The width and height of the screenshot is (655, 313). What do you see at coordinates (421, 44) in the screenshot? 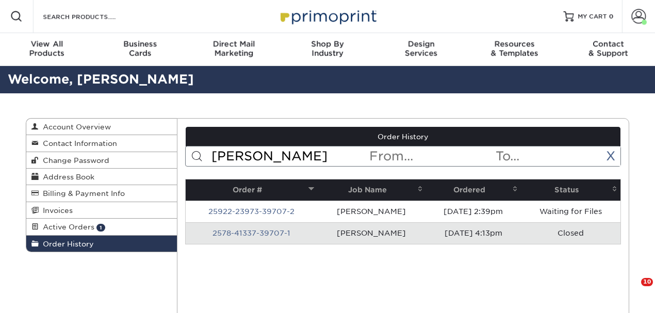
I see `span: Design` at bounding box center [421, 44].